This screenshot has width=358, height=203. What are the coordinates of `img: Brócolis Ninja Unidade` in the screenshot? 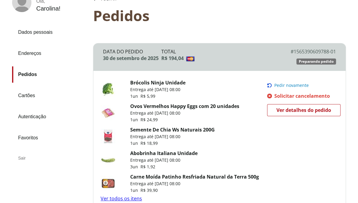 It's located at (108, 89).